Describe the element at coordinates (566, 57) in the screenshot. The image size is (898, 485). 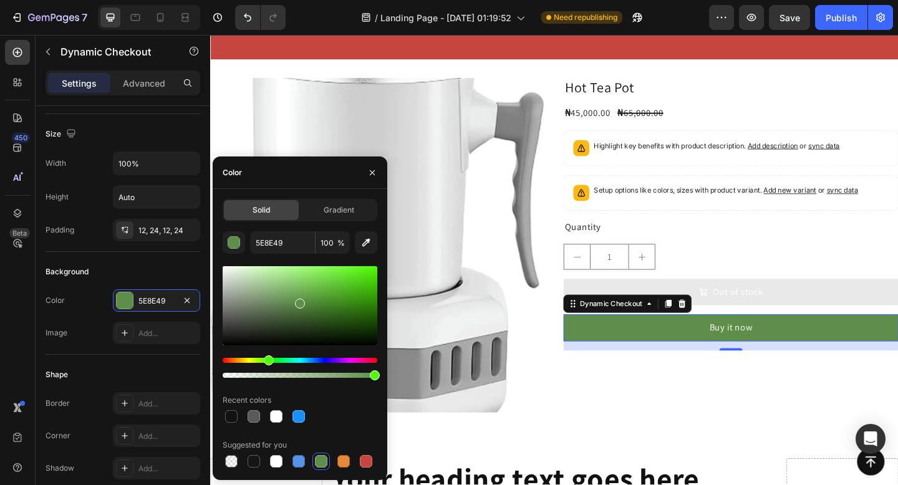
I see `h2: Hot Tea Pot` at that location.